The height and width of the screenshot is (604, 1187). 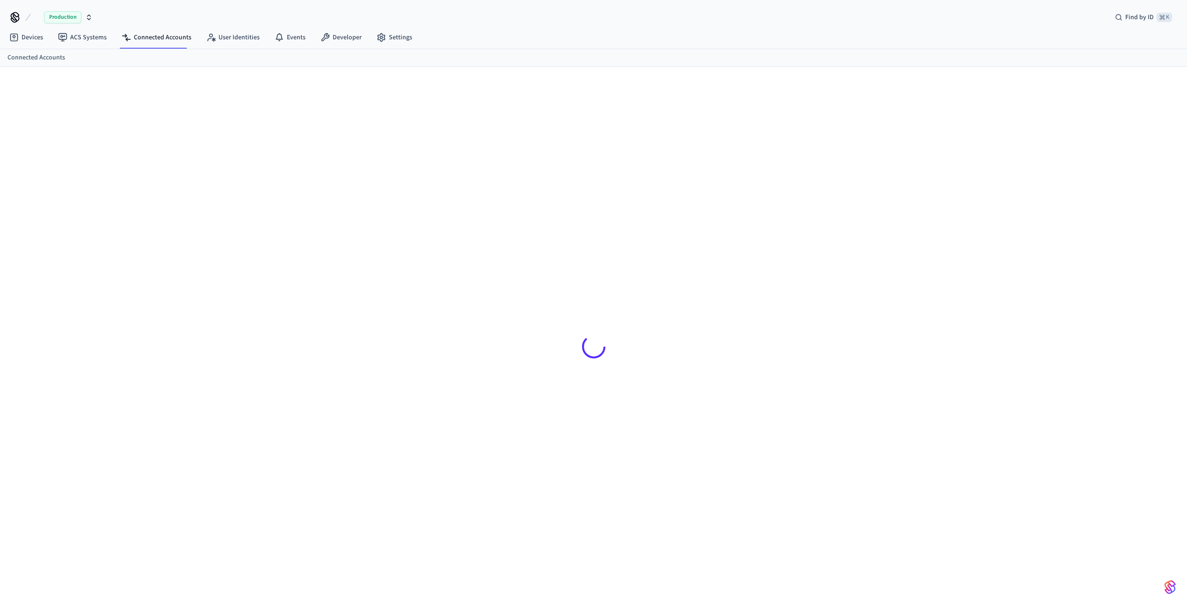 I want to click on a: Devices, so click(x=26, y=37).